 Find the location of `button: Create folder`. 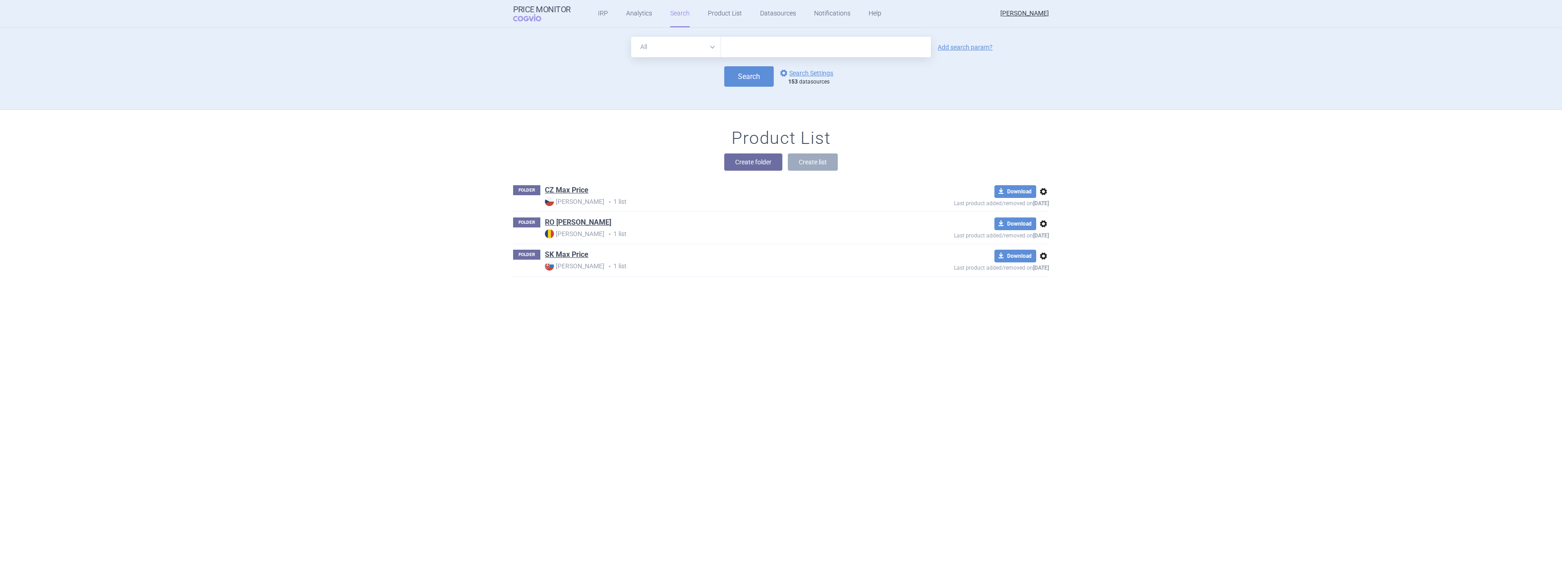

button: Create folder is located at coordinates (753, 162).